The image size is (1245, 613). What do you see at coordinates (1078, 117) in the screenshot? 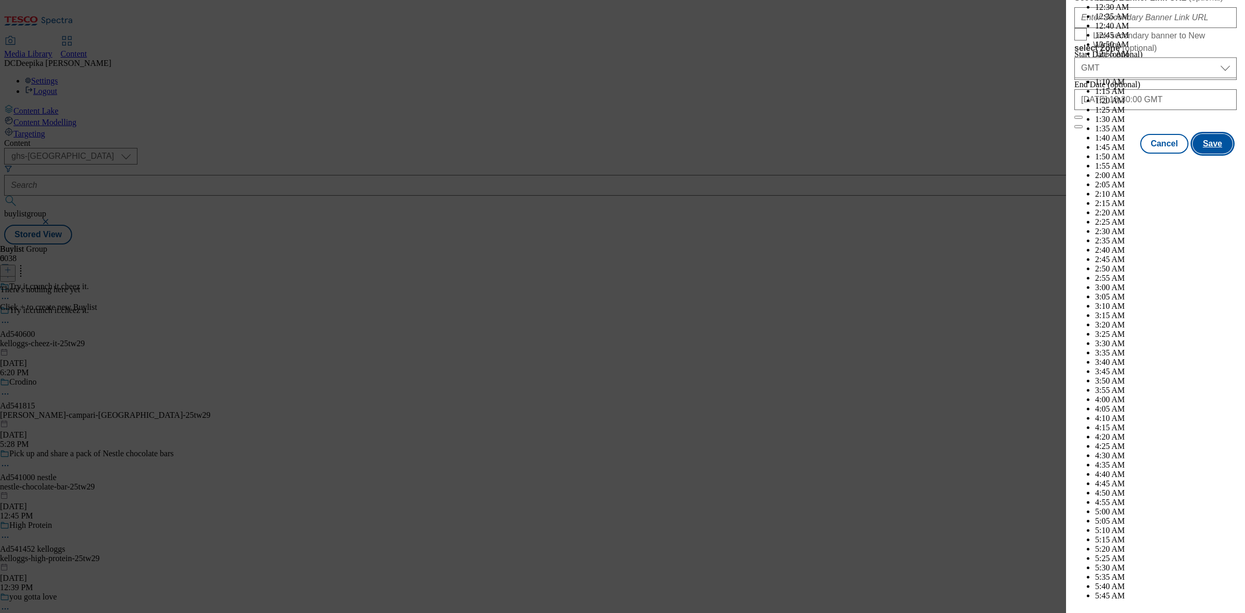
I see `button: Close` at bounding box center [1078, 117].